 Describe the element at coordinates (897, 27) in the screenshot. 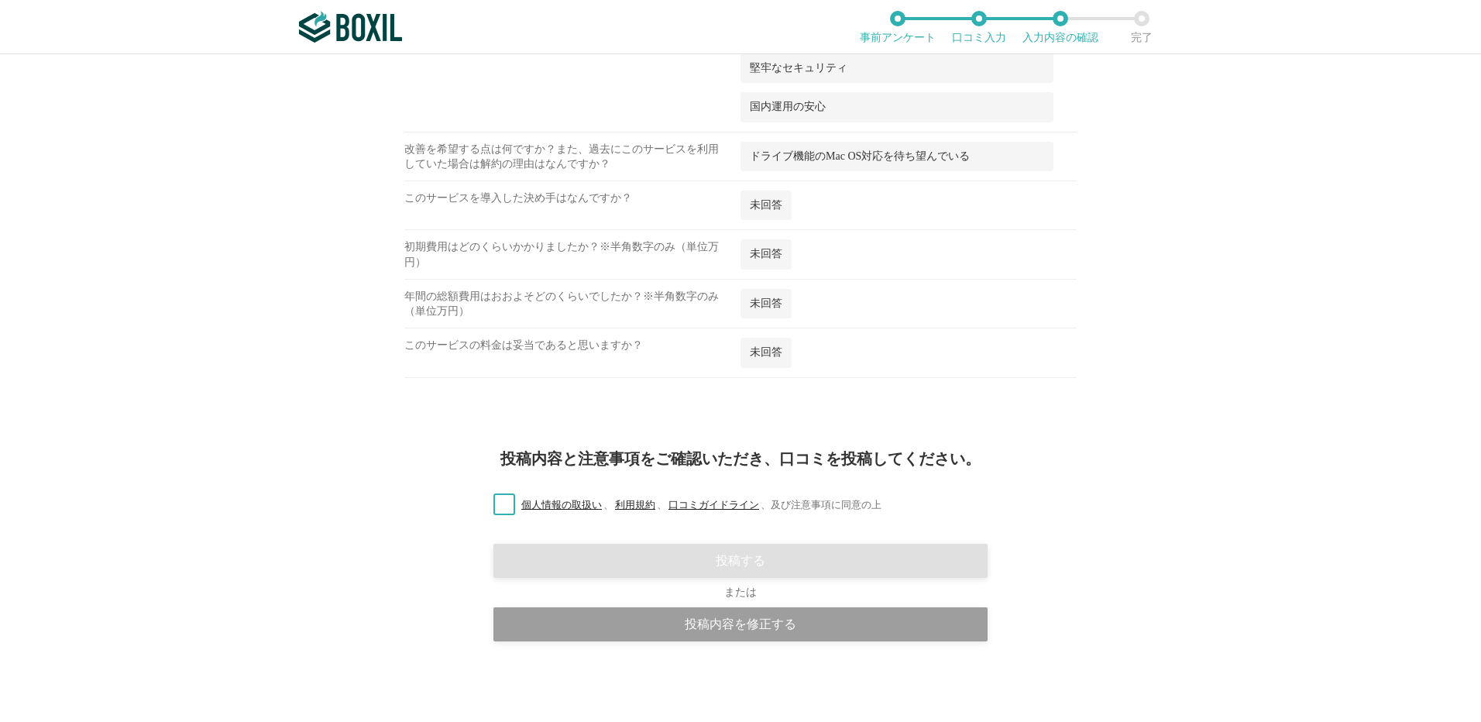

I see `li: 事前アンケート` at that location.